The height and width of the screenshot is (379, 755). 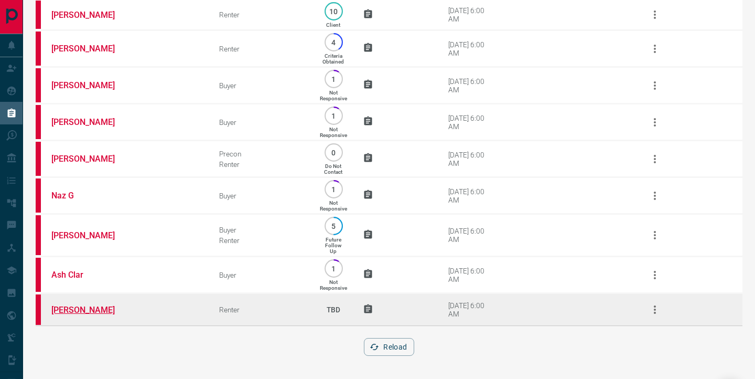 I want to click on p: 10, so click(x=334, y=11).